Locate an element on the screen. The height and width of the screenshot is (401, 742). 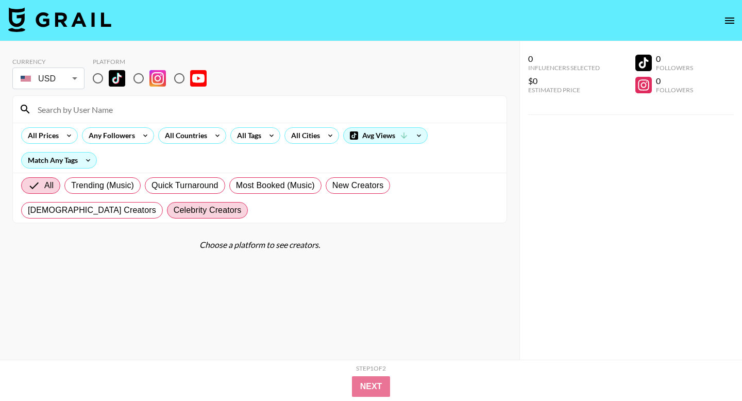
span: All is located at coordinates (49, 186).